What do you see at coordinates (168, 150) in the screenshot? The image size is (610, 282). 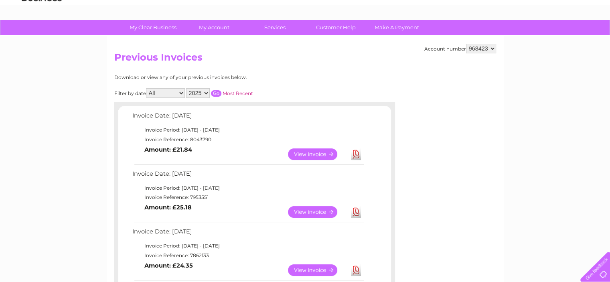 I see `b: Amount: £21.84` at bounding box center [168, 150].